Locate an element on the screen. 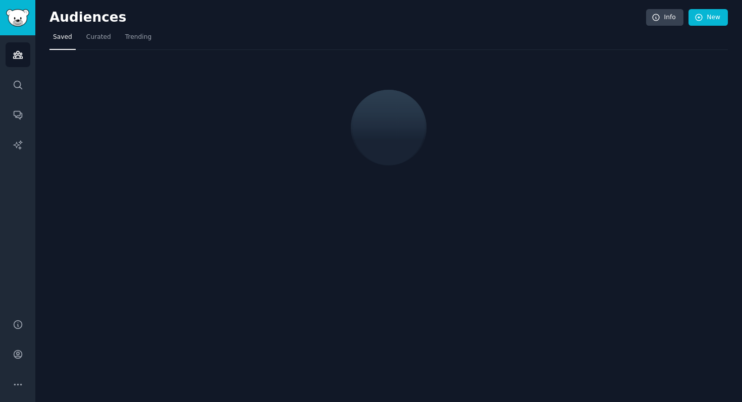  a: New is located at coordinates (708, 18).